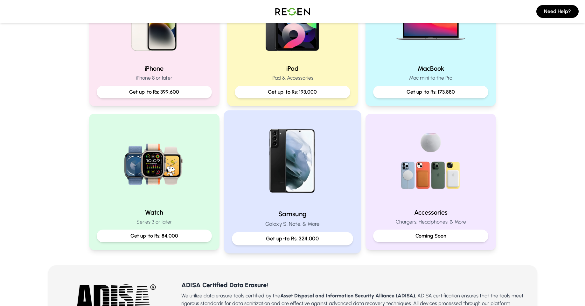 The image size is (585, 306). Describe the element at coordinates (292, 68) in the screenshot. I see `h2: iPad` at that location.